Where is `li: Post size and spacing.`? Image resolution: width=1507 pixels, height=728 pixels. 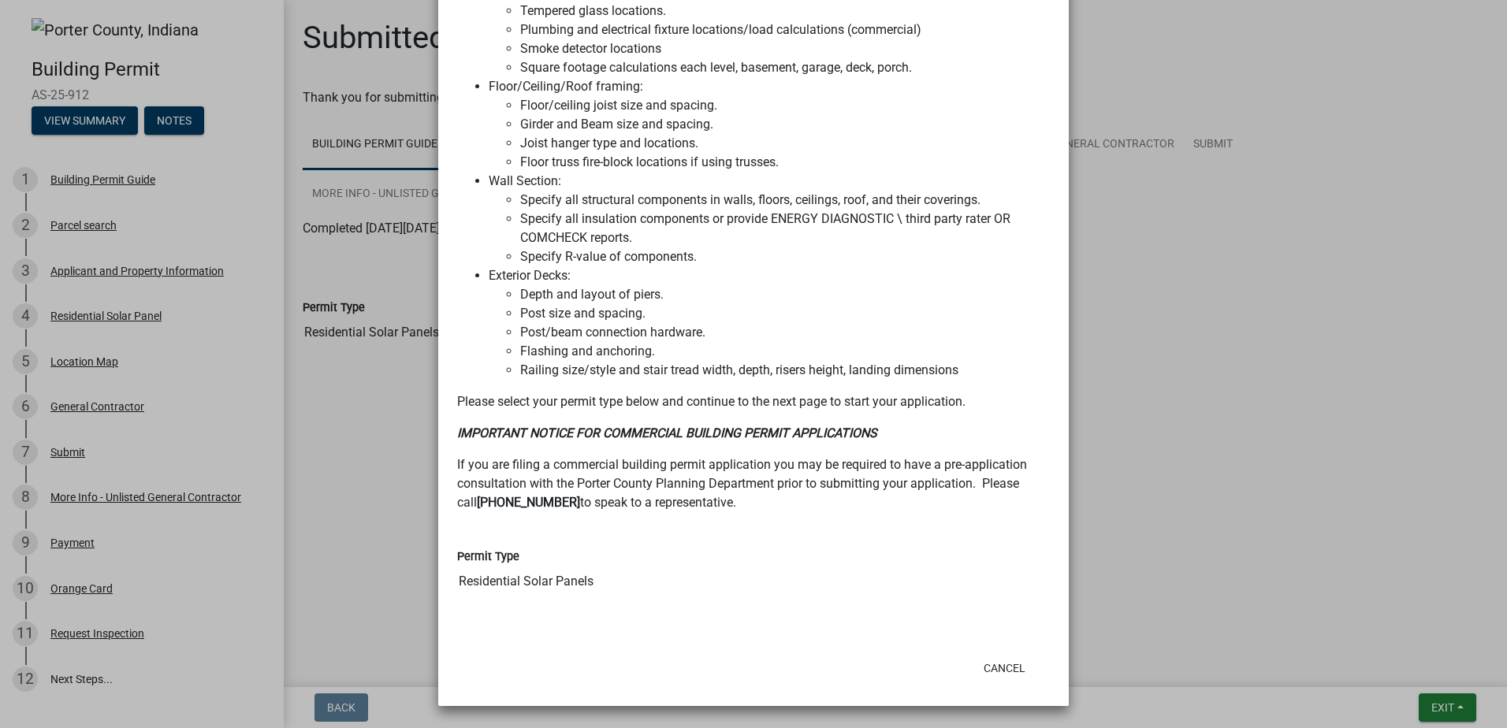
li: Post size and spacing. is located at coordinates (785, 314).